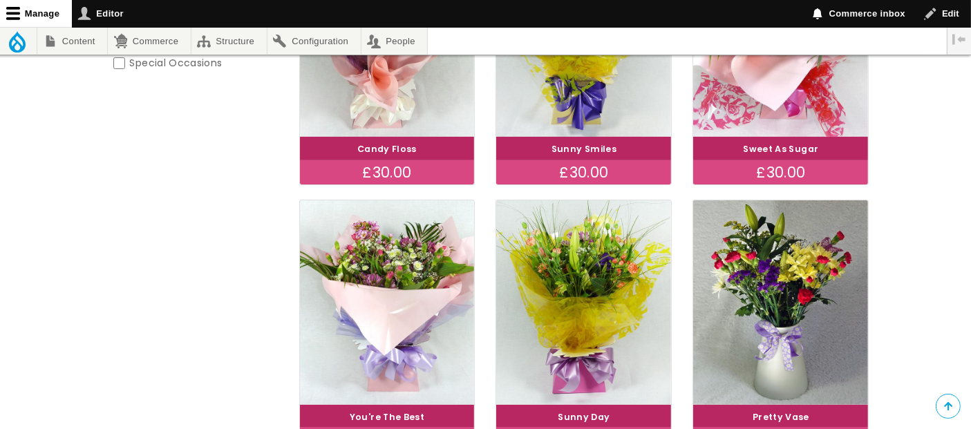 The width and height of the screenshot is (971, 429). I want to click on a: Candy Floss, so click(387, 149).